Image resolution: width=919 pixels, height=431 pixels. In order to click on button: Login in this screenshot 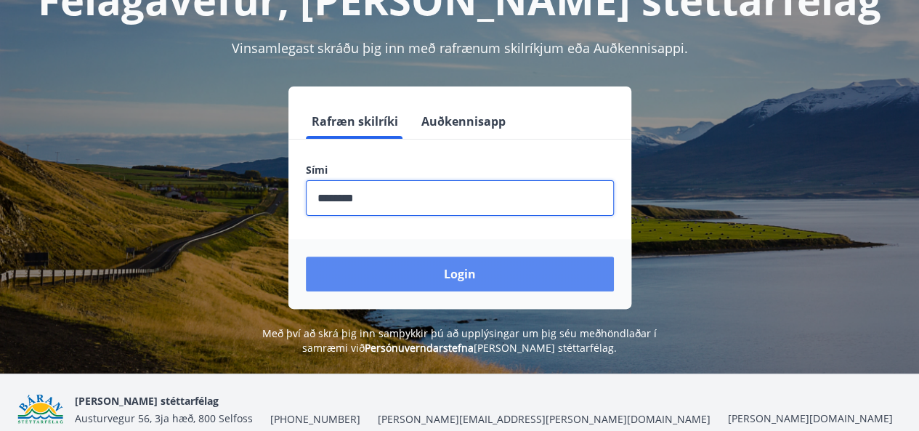, I will do `click(460, 274)`.